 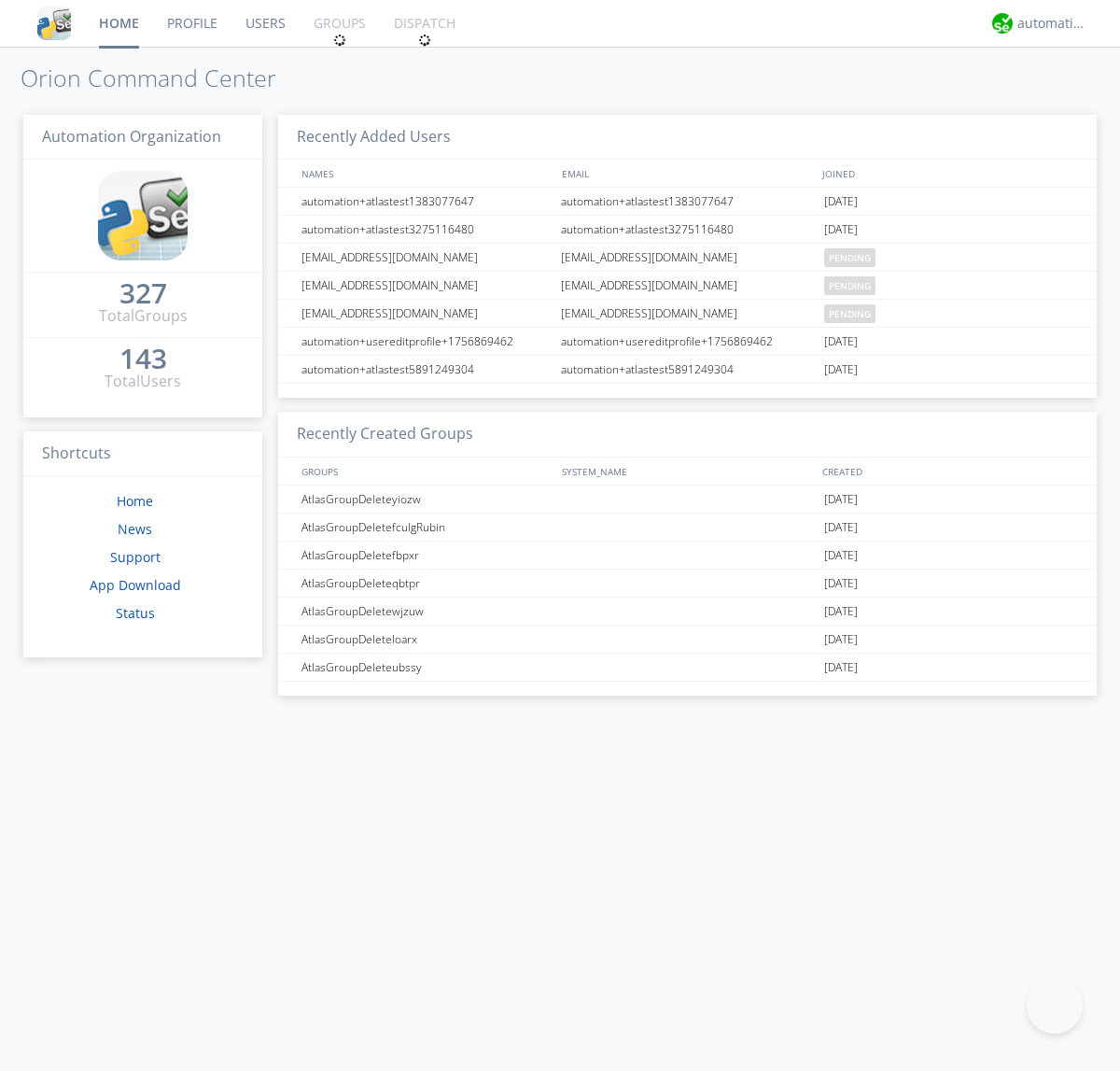 I want to click on h3: Shortcuts, so click(x=142, y=454).